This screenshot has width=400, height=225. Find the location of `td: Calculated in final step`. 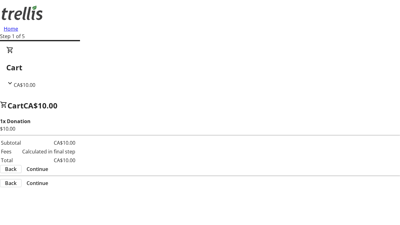

td: Calculated in final step is located at coordinates (49, 152).